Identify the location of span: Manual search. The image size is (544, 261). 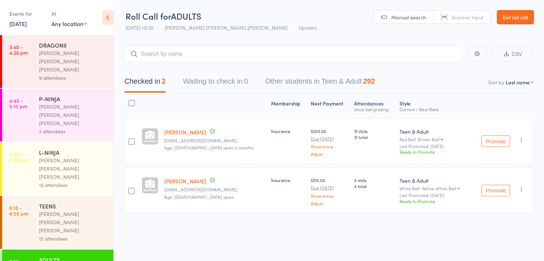
(408, 17).